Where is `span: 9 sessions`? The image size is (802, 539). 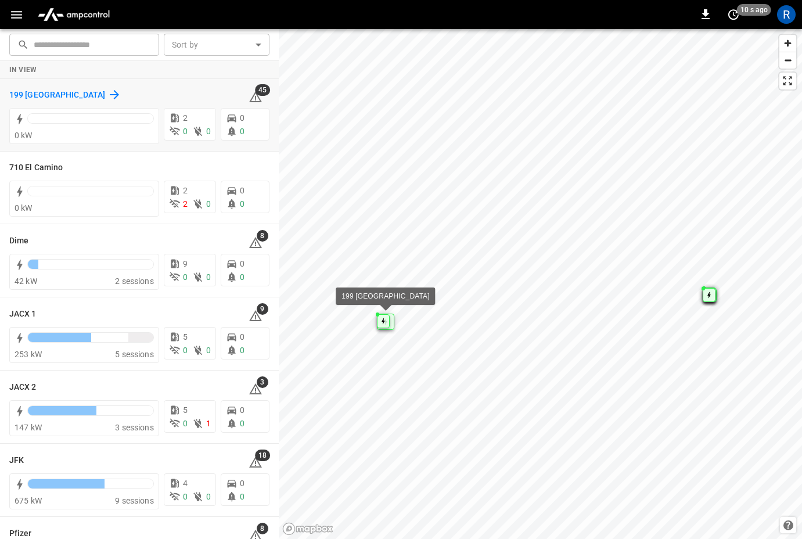
span: 9 sessions is located at coordinates (134, 501).